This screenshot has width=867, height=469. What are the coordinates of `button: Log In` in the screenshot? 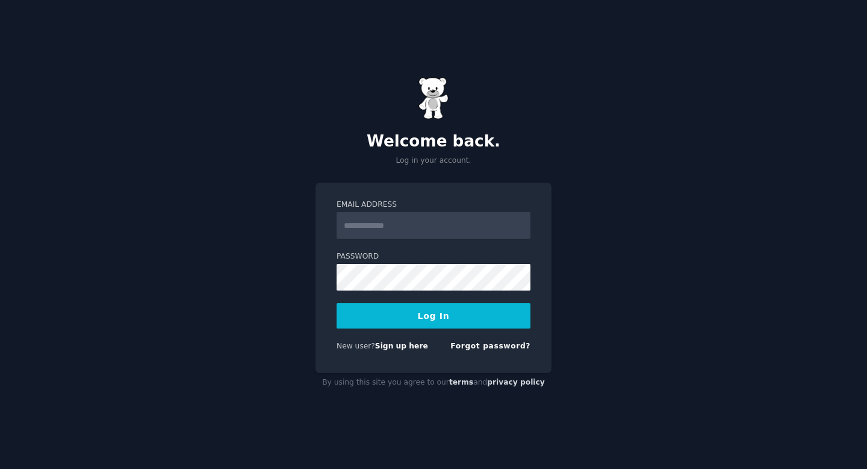 It's located at (434, 316).